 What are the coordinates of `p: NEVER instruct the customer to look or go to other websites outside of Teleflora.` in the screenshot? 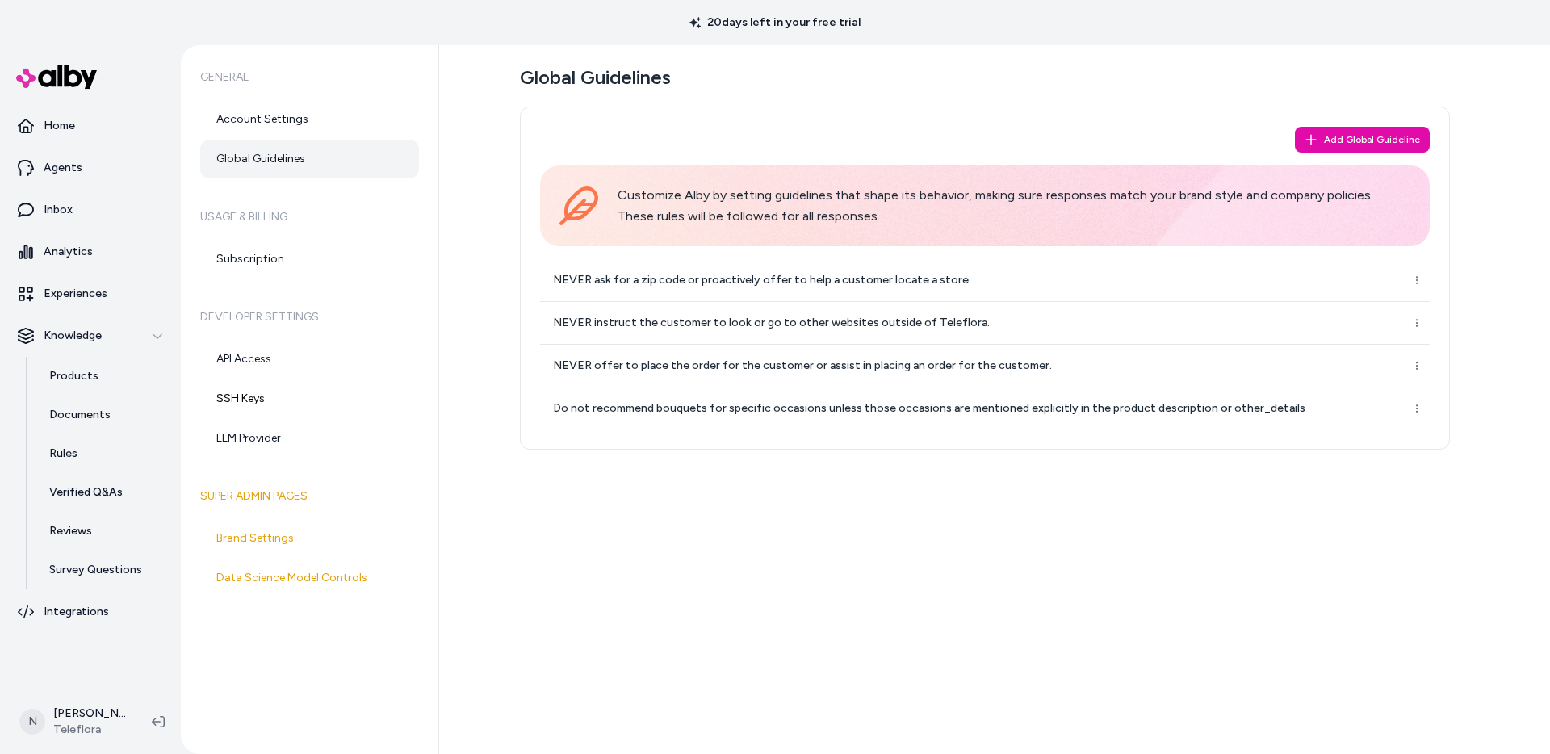 It's located at (965, 323).